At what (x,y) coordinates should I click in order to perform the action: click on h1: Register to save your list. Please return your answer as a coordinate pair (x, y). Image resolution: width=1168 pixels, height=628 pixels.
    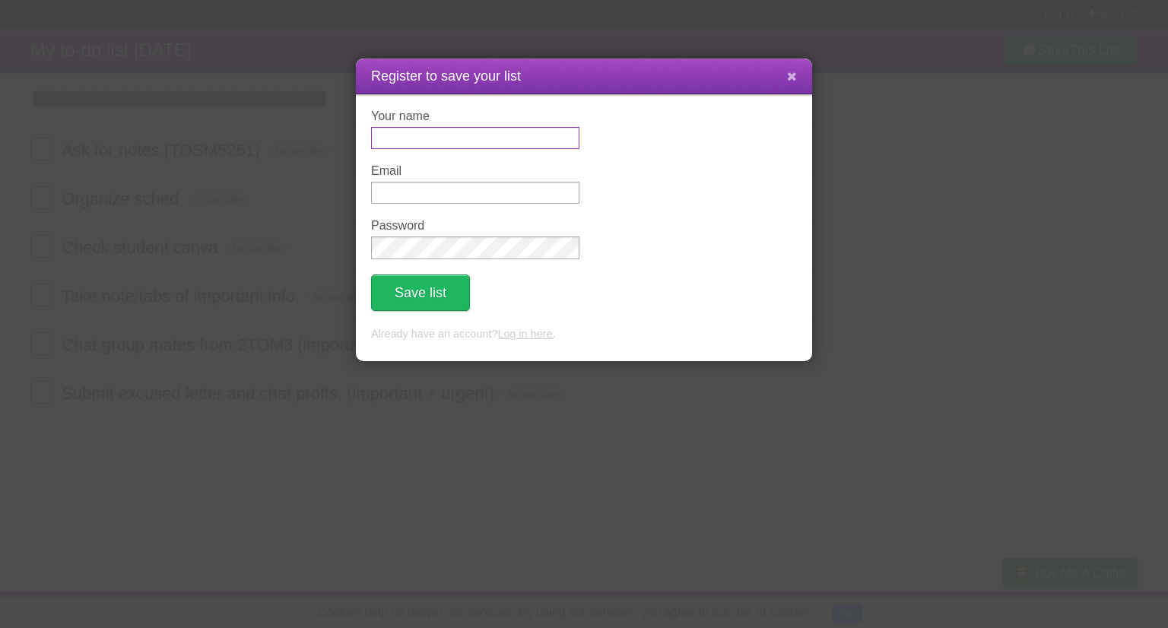
    Looking at the image, I should click on (584, 76).